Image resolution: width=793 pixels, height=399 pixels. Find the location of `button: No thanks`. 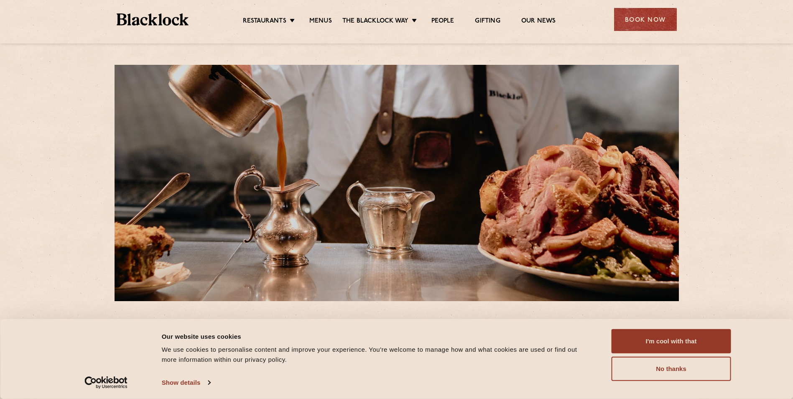

button: No thanks is located at coordinates (671, 369).